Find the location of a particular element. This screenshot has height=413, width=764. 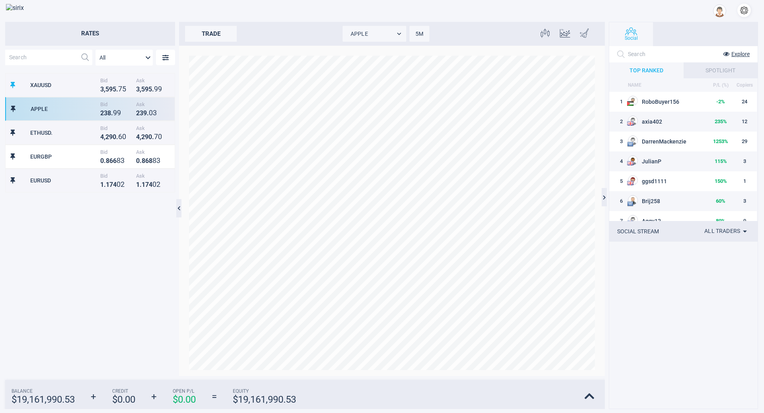

div: open your profile is located at coordinates (719, 11).